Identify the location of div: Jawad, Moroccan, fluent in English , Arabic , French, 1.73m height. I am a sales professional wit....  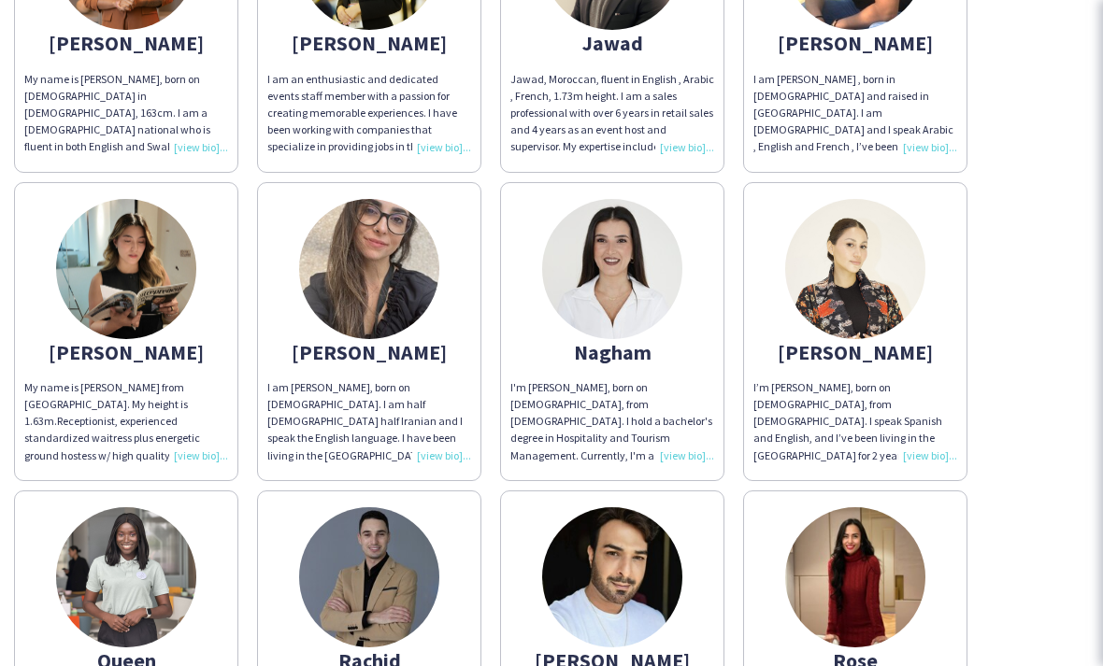
(612, 113).